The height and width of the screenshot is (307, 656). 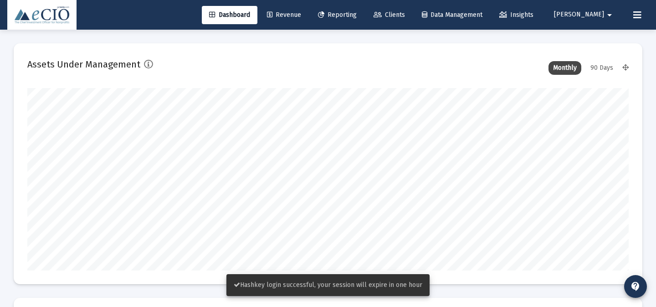 What do you see at coordinates (452, 15) in the screenshot?
I see `a: Data Management` at bounding box center [452, 15].